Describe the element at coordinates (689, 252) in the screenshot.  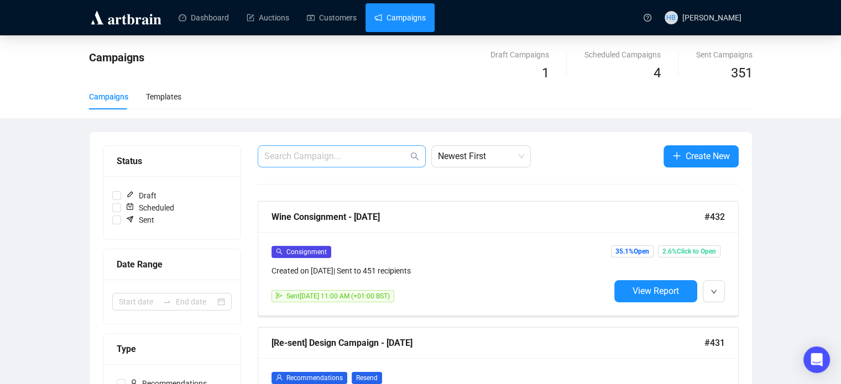
I see `span: 2.6% Click to Open` at that location.